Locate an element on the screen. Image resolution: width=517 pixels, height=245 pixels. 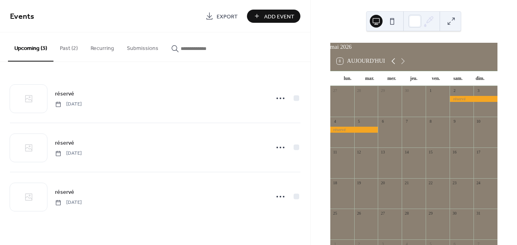
div: mai 2026 is located at coordinates (414, 47).